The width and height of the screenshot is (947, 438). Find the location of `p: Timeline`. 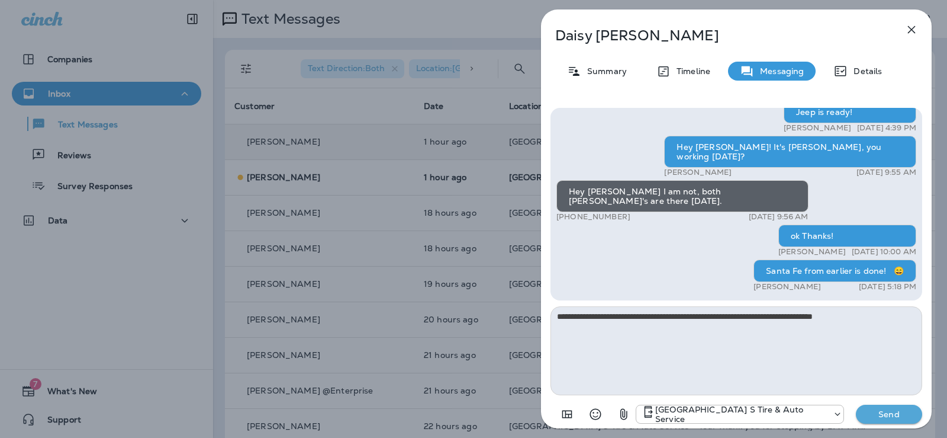

p: Timeline is located at coordinates (690, 71).